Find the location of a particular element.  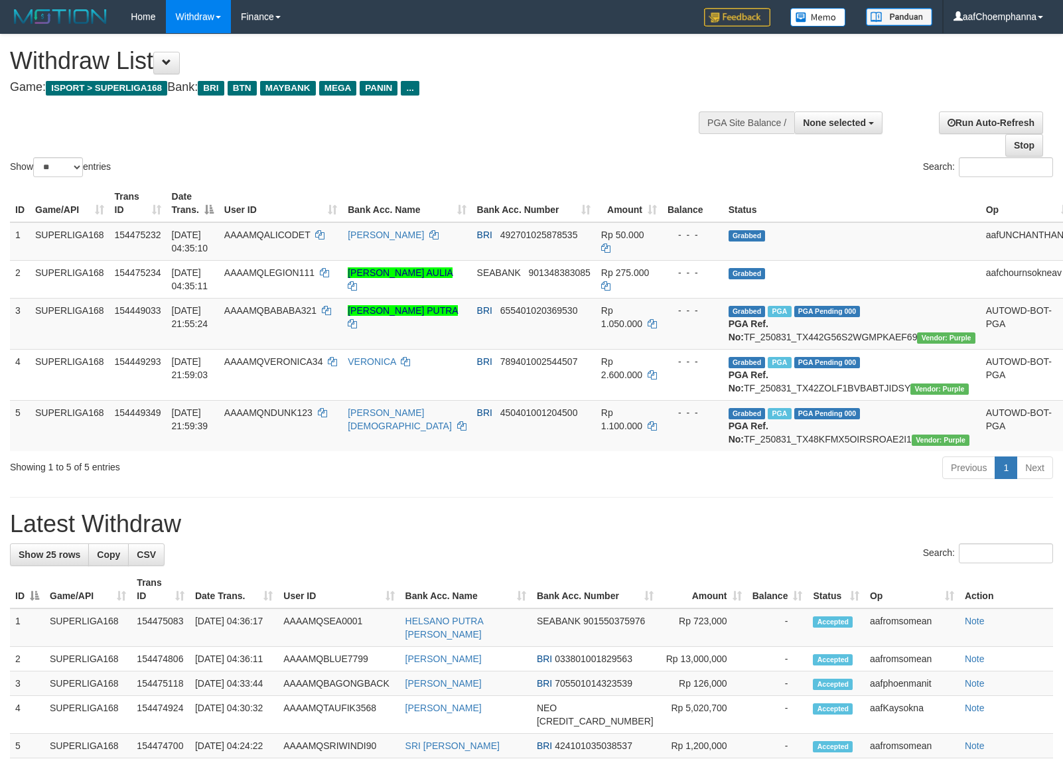

td: AAAAMQTAUFIK3568 is located at coordinates (338, 714).